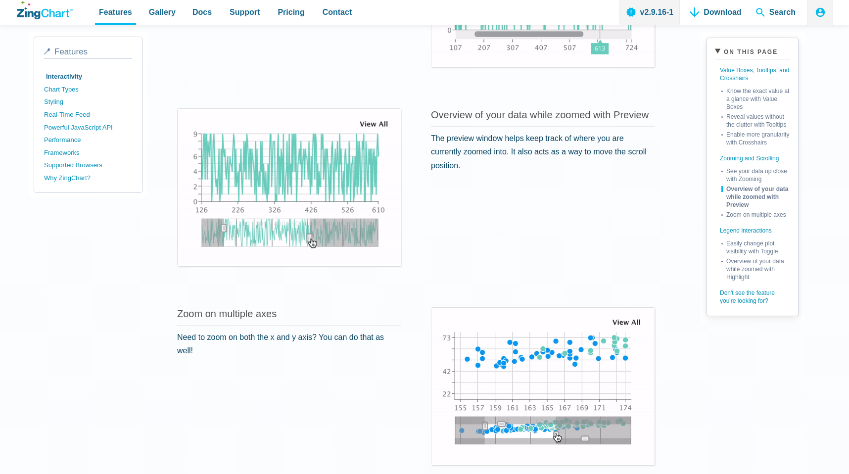 The image size is (849, 474). I want to click on span: Docs, so click(202, 12).